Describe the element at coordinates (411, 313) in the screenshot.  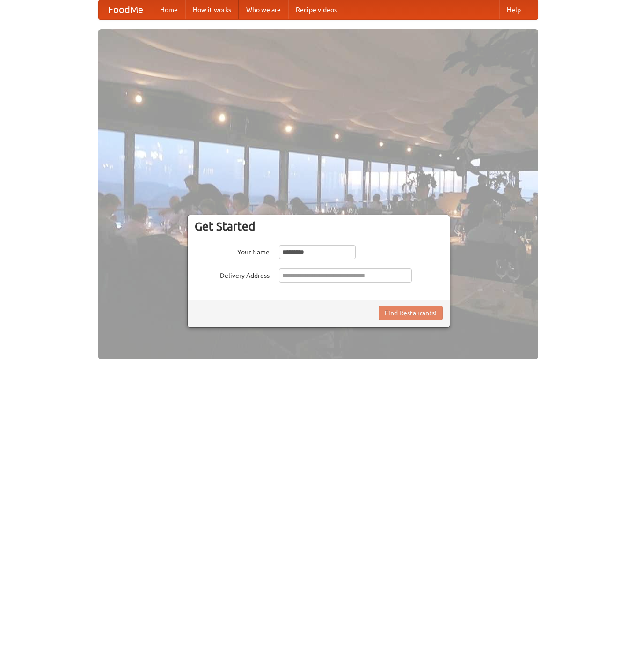
I see `button: Find Restaurants!` at that location.